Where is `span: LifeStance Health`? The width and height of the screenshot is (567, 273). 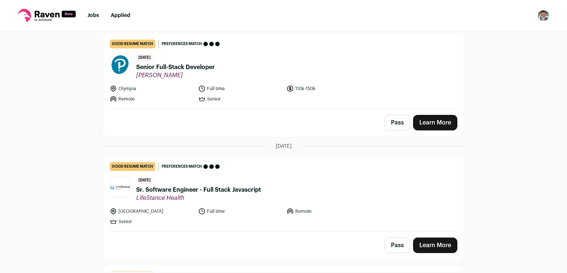
span: LifeStance Health is located at coordinates (199, 198).